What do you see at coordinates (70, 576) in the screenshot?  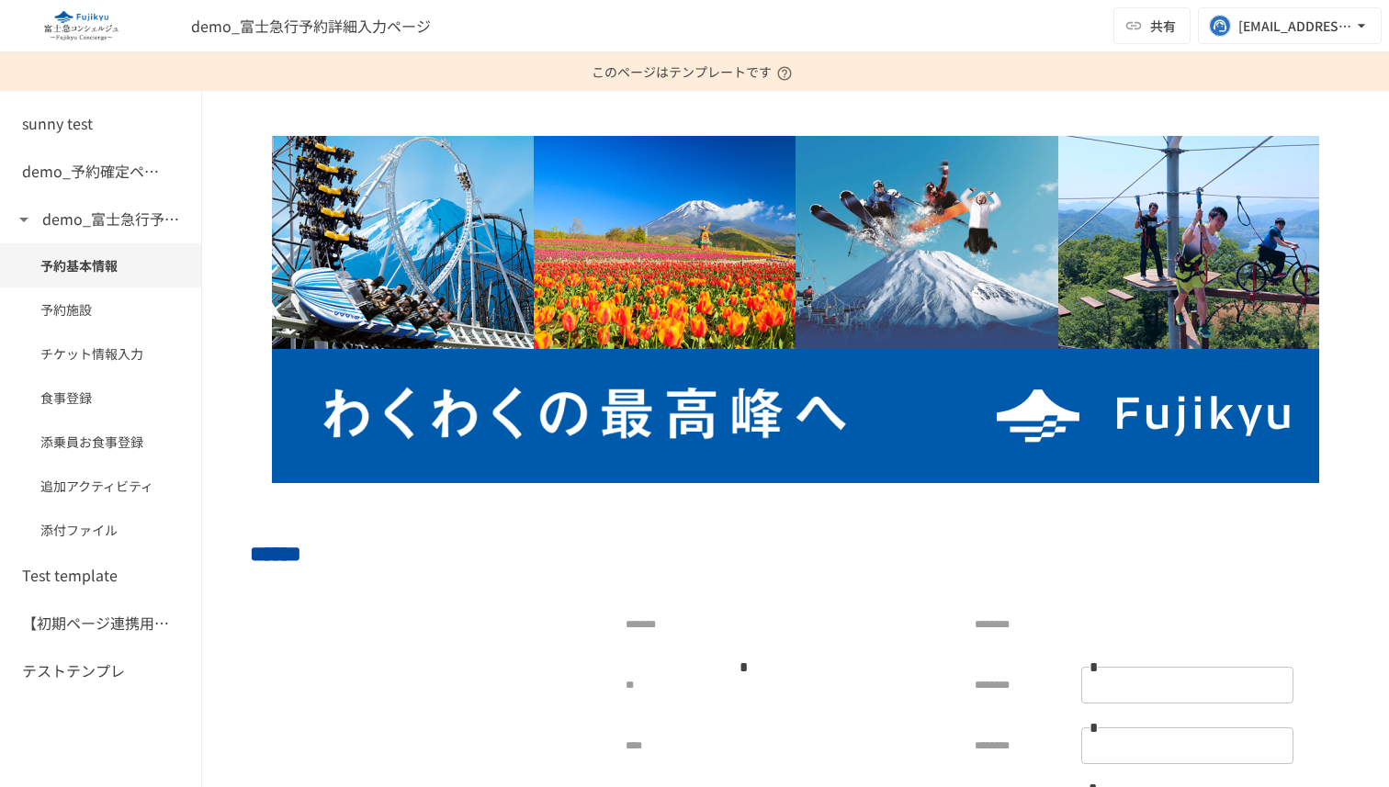 I see `h6: Test template` at bounding box center [70, 576].